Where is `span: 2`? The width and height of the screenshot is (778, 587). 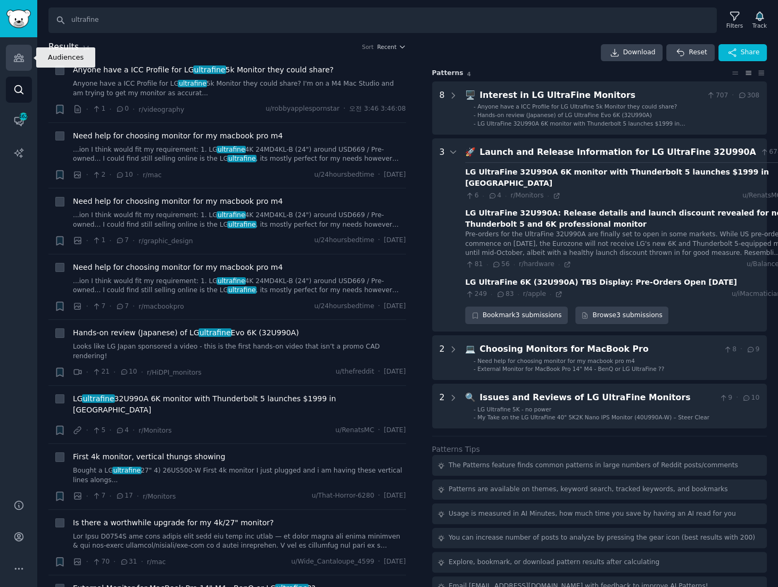
span: 2 is located at coordinates (98, 175).